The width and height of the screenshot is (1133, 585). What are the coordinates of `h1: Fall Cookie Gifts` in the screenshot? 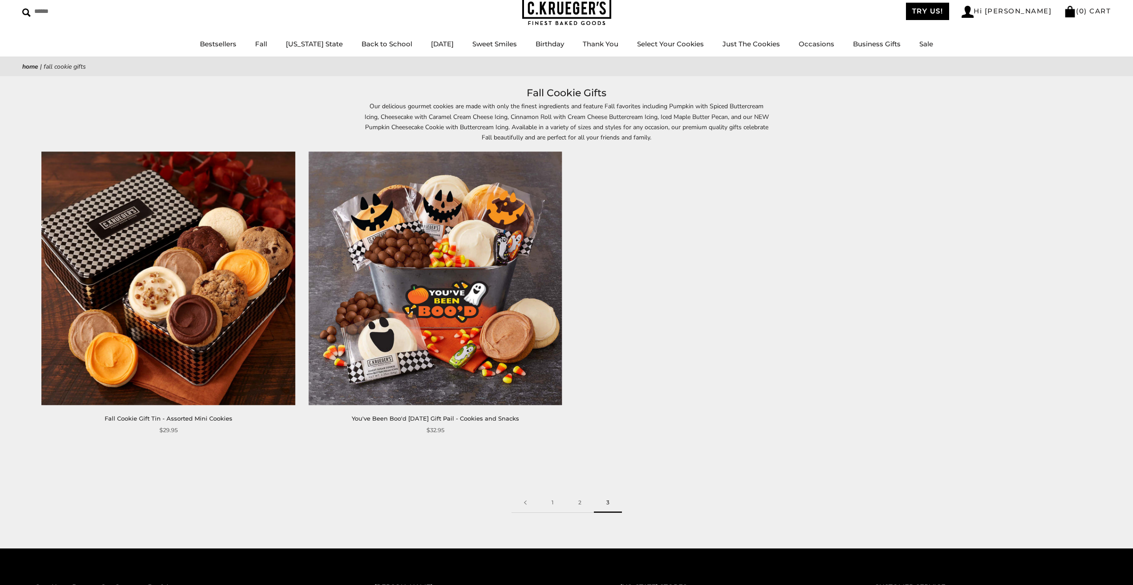 It's located at (566, 93).